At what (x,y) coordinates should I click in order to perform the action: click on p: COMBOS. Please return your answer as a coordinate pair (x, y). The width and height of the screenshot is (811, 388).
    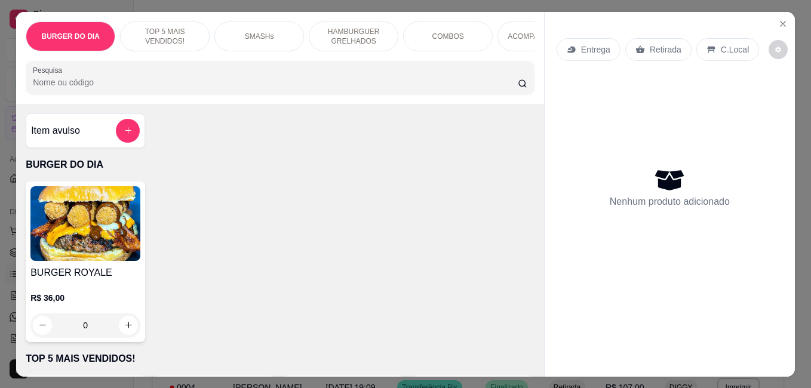
    Looking at the image, I should click on (447, 36).